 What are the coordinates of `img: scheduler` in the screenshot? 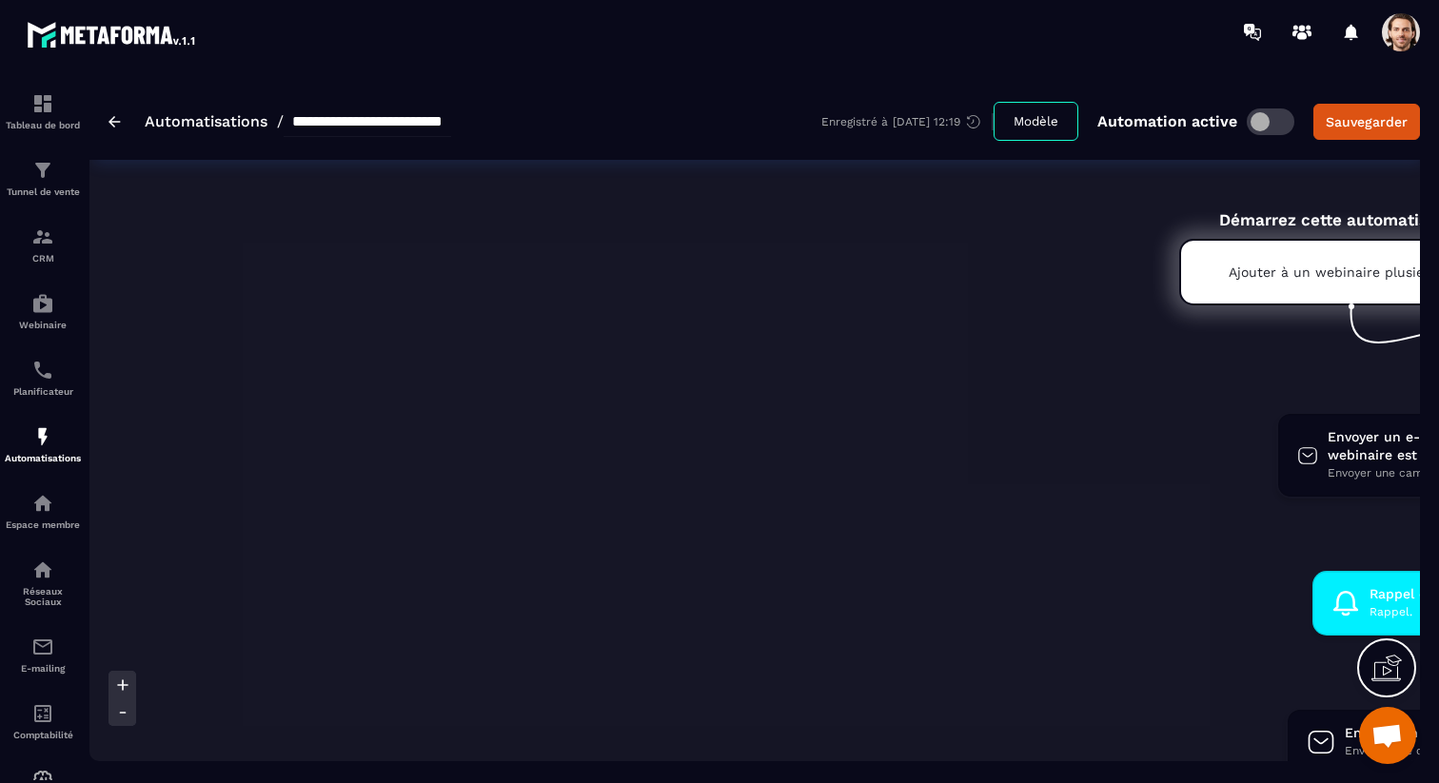 It's located at (43, 370).